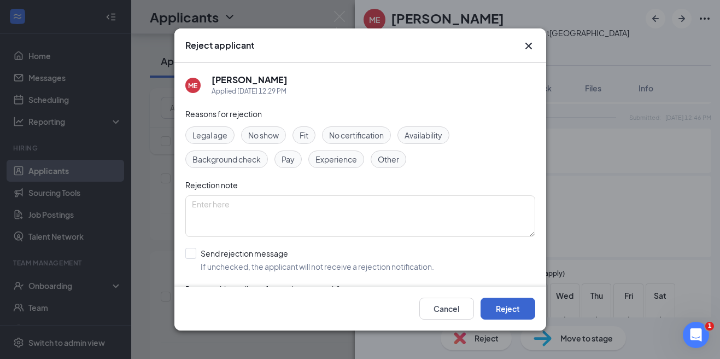  What do you see at coordinates (210, 135) in the screenshot?
I see `span: Legal age` at bounding box center [210, 135].